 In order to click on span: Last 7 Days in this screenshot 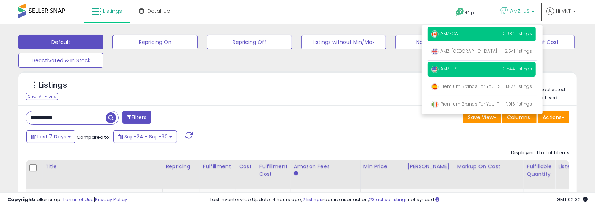, I will do `click(52, 137)`.